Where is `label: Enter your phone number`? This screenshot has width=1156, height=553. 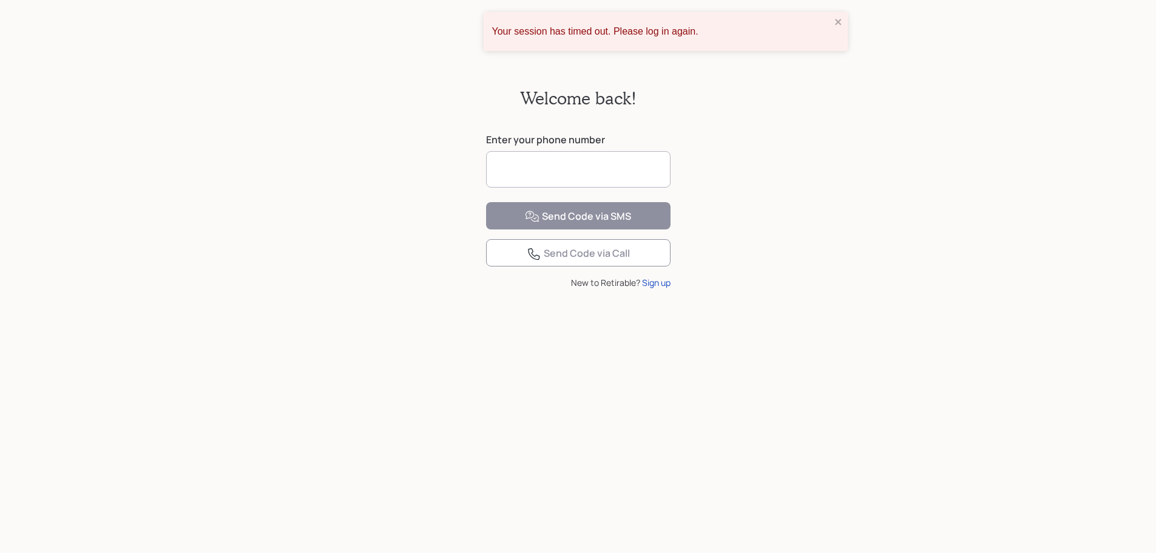 label: Enter your phone number is located at coordinates (578, 140).